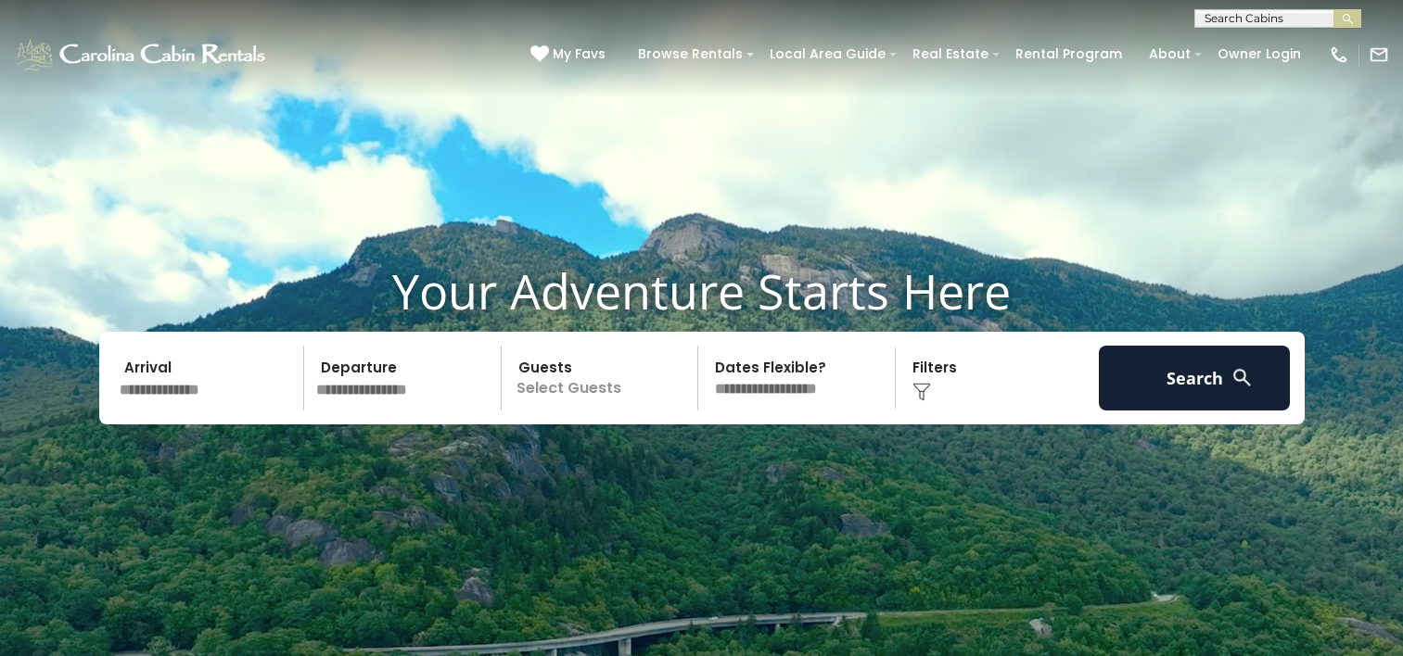 This screenshot has height=656, width=1403. What do you see at coordinates (579, 54) in the screenshot?
I see `span: My Favs` at bounding box center [579, 54].